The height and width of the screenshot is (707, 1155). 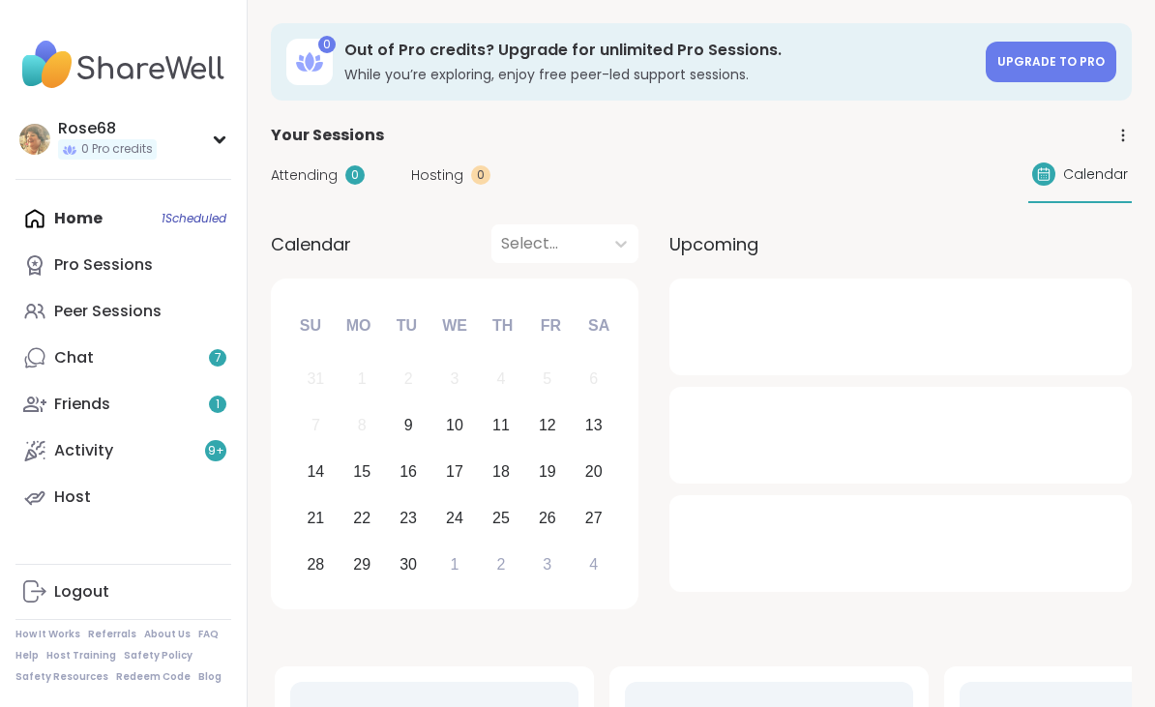 What do you see at coordinates (408, 472) in the screenshot?
I see `div: Choose Tuesday, September 16th, 2025` at bounding box center [408, 472].